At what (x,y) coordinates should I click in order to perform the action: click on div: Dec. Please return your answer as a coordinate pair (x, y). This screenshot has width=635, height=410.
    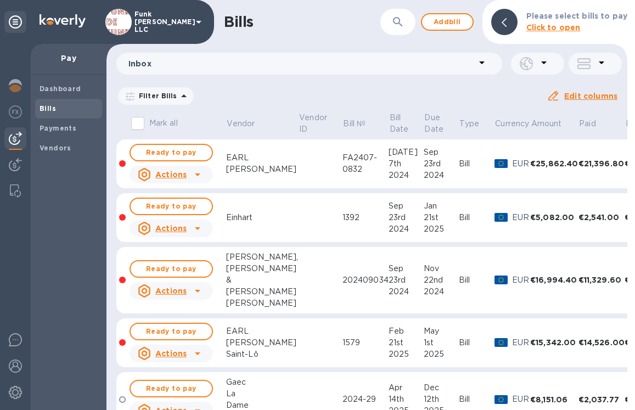
    Looking at the image, I should click on (441, 387).